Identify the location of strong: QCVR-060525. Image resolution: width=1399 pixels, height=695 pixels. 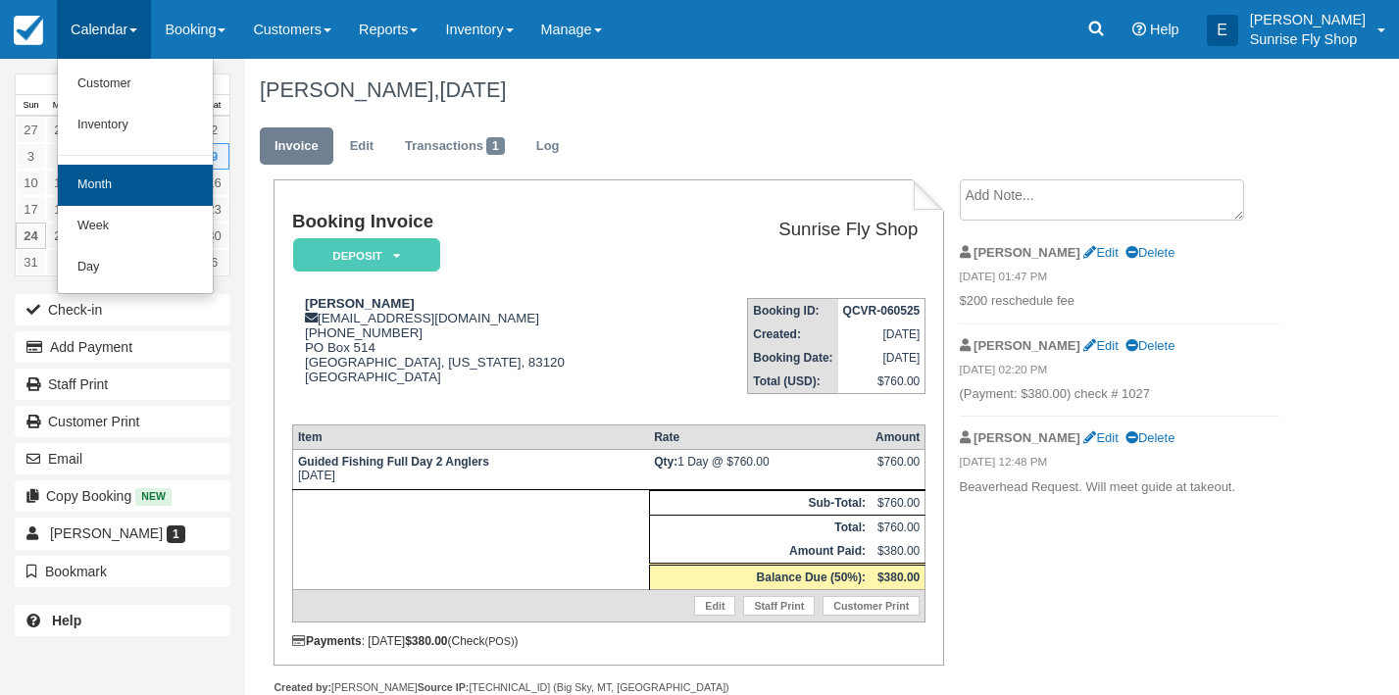
(882, 311).